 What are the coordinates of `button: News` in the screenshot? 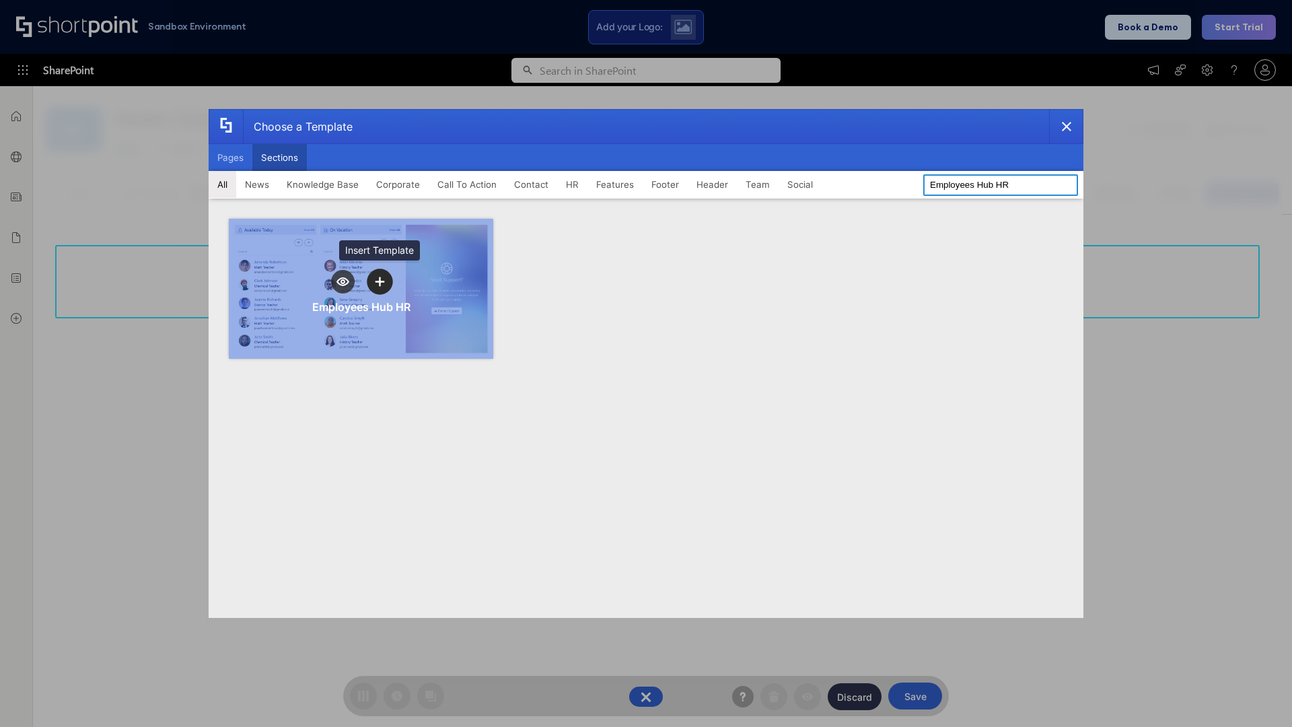 It's located at (257, 184).